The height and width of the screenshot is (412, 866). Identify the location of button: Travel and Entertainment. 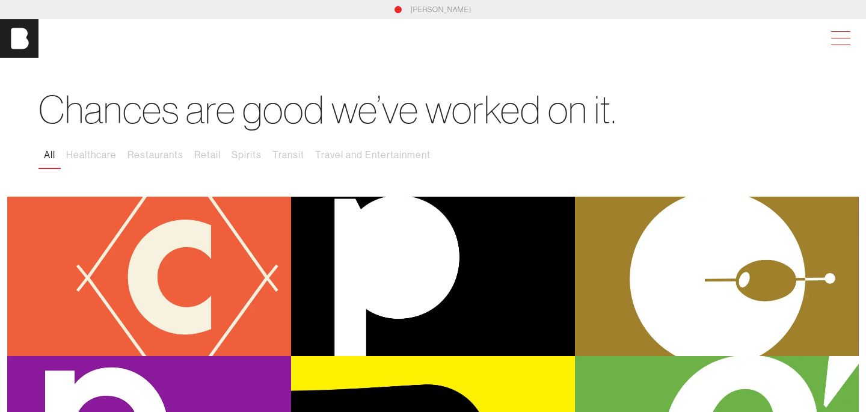
(373, 155).